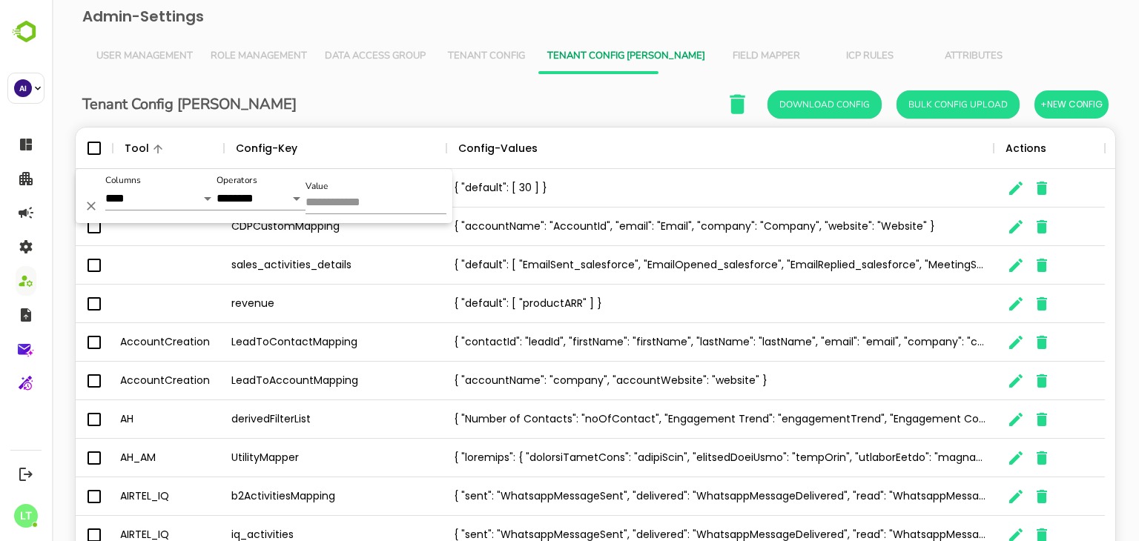  Describe the element at coordinates (26, 32) in the screenshot. I see `img: BambooboxLogoMark.f1c84d78b4c51b1a7b5f700c9845e183.svg` at that location.